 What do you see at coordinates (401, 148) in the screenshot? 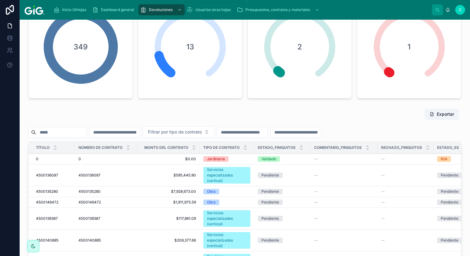
I see `span: Rechazo_Finiquitos` at bounding box center [401, 148].